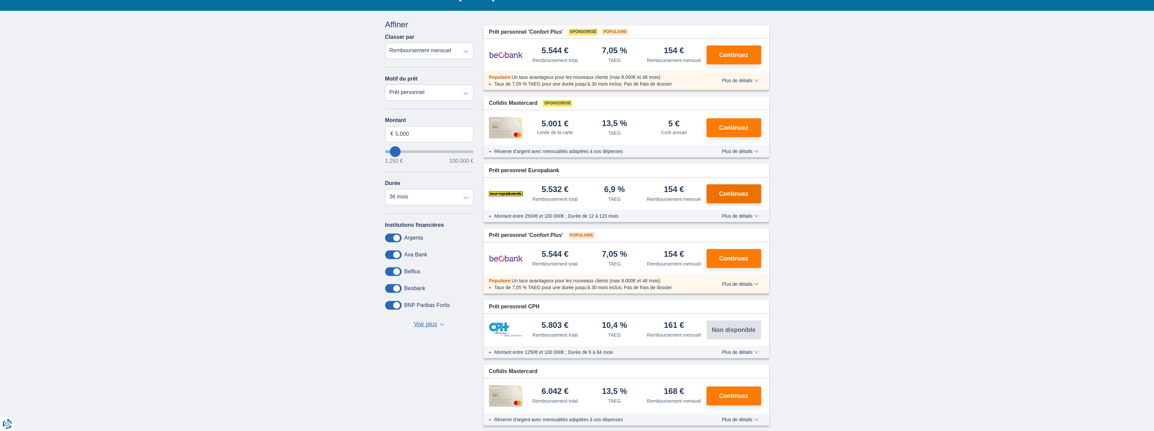 The height and width of the screenshot is (431, 1154). I want to click on label: Classer par, so click(400, 37).